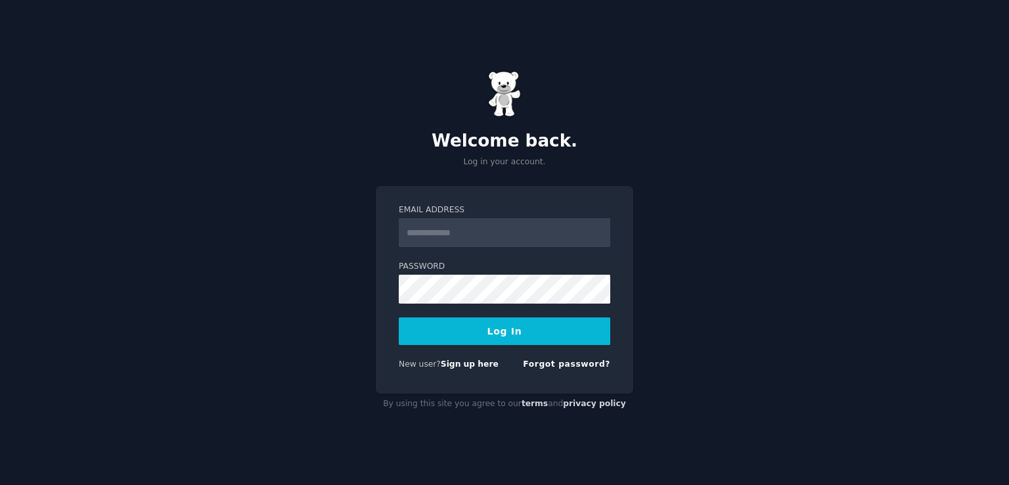 The image size is (1009, 485). I want to click on button: Log In, so click(504, 331).